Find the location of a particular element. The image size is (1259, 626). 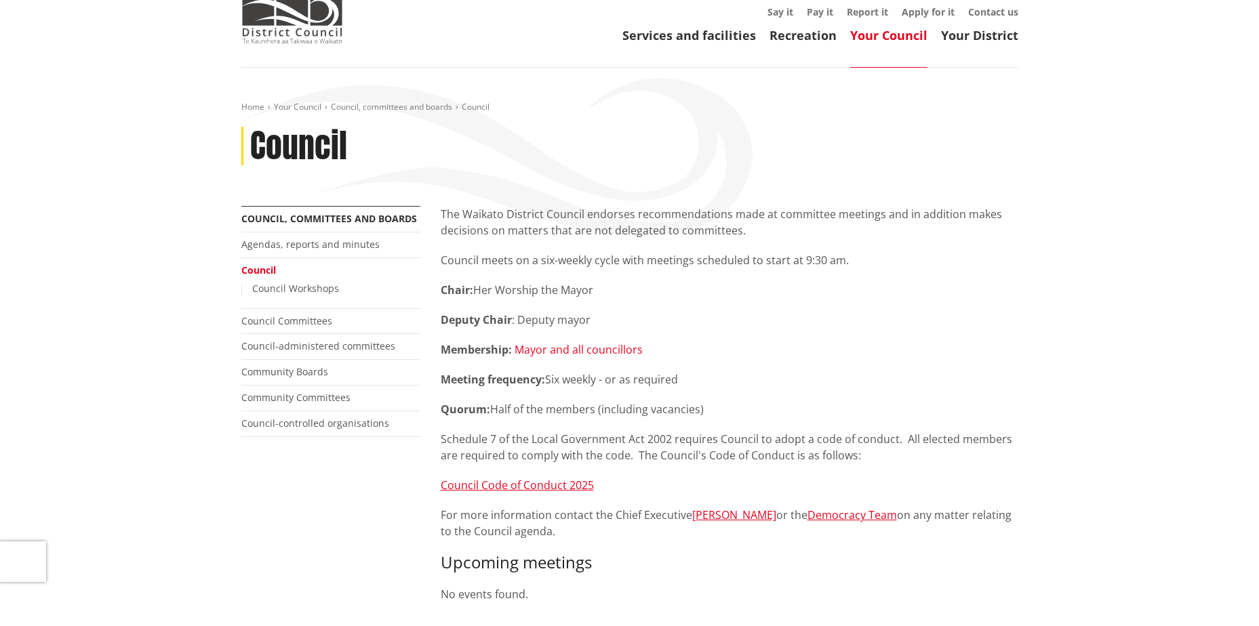

a: Your District is located at coordinates (980, 35).